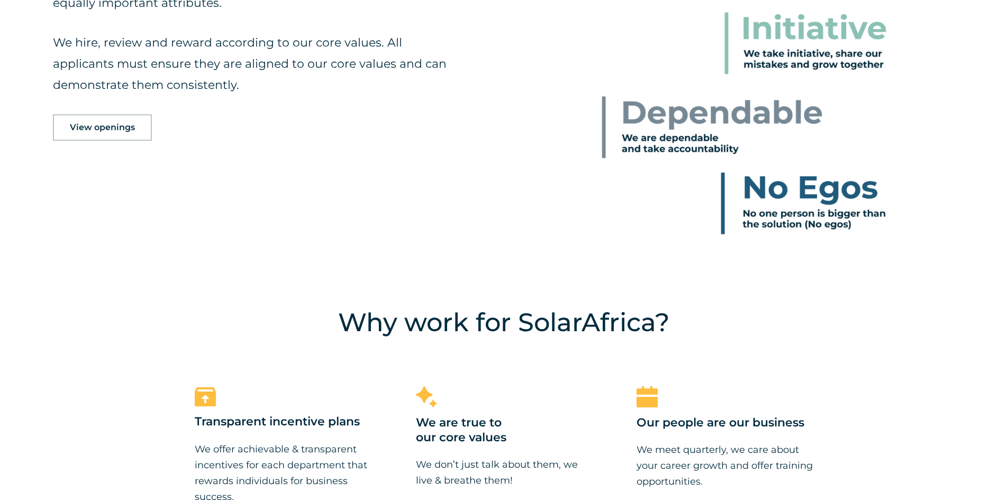 This screenshot has height=500, width=1008. What do you see at coordinates (725, 423) in the screenshot?
I see `h3: Our people are our business` at bounding box center [725, 423].